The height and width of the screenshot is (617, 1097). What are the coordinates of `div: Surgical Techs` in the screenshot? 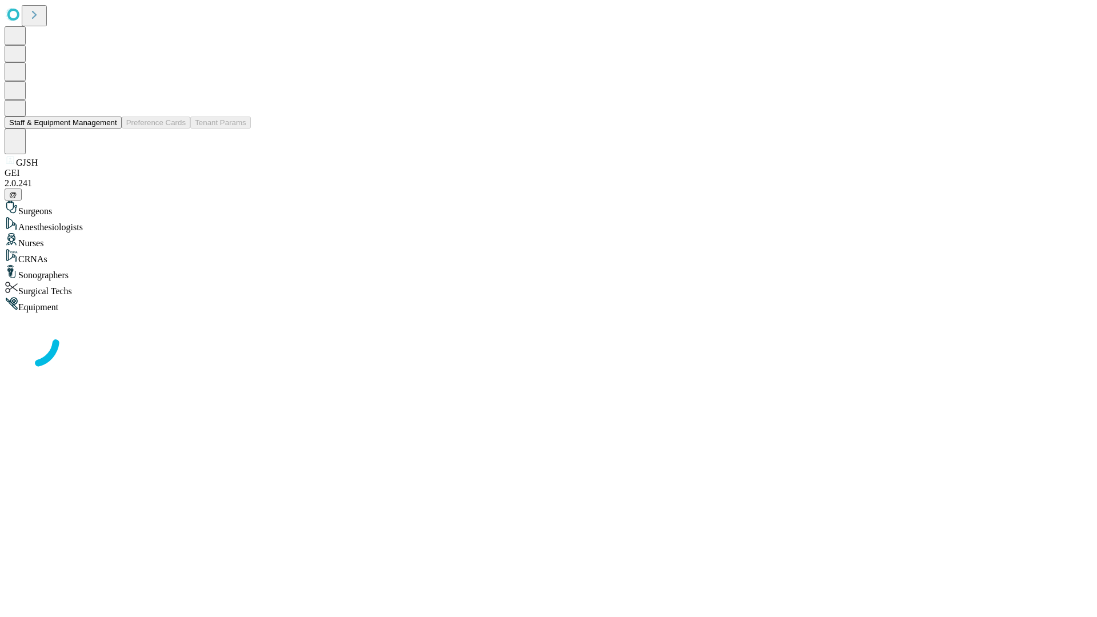 It's located at (548, 288).